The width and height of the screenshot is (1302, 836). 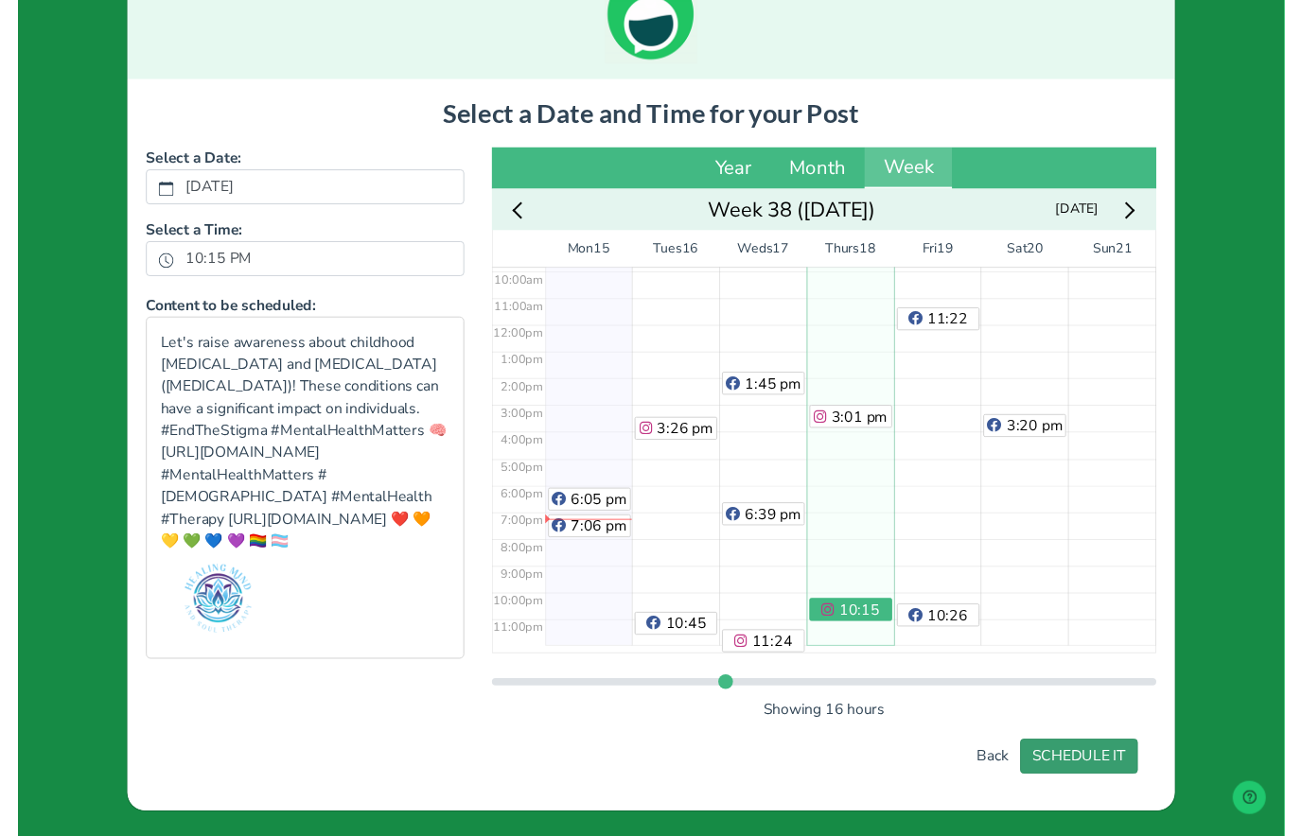 I want to click on span: 15, so click(x=600, y=255).